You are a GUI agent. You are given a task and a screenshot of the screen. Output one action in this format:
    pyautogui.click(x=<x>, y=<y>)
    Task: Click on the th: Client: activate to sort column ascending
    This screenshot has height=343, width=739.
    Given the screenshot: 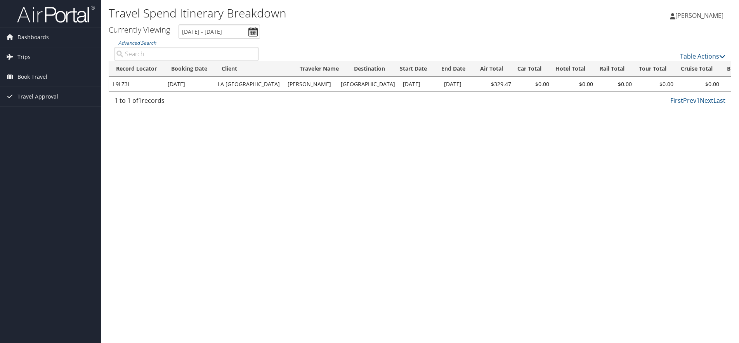 What is the action you would take?
    pyautogui.click(x=254, y=69)
    